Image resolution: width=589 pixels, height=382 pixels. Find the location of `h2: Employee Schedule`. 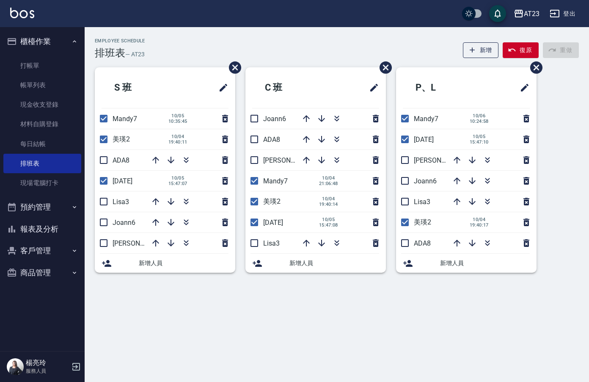

h2: Employee Schedule is located at coordinates (120, 41).